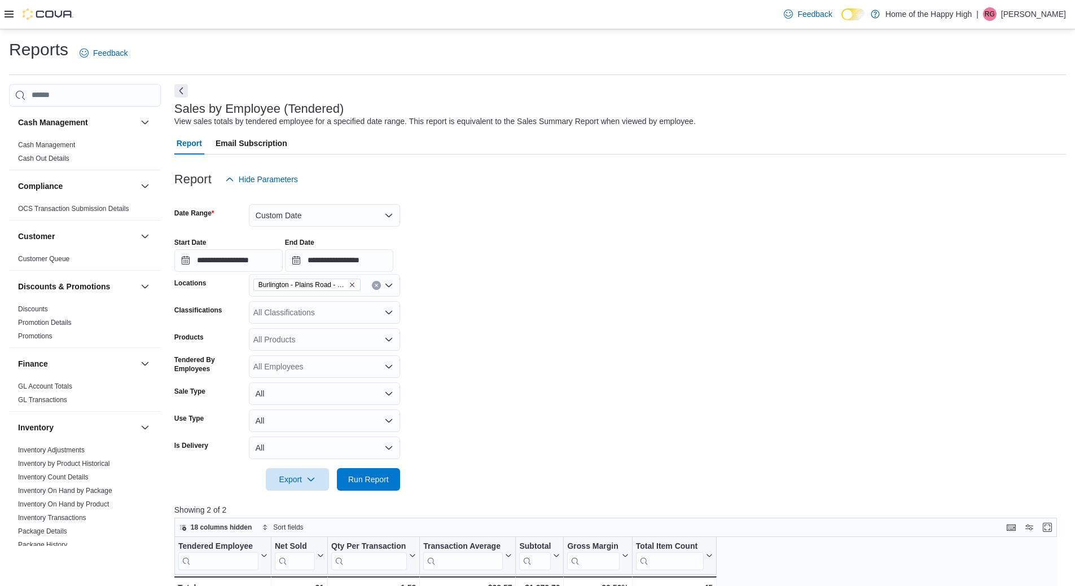 Image resolution: width=1075 pixels, height=586 pixels. I want to click on div: Compliance, so click(85, 211).